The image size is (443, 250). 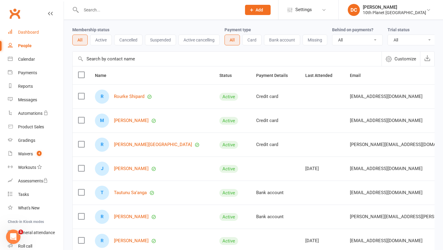 I want to click on button: Add, so click(x=257, y=10).